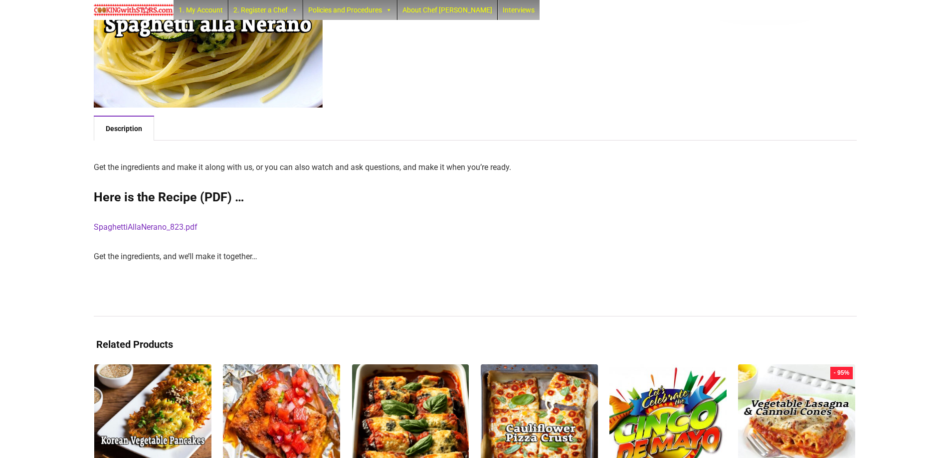 This screenshot has width=950, height=458. What do you see at coordinates (134, 10) in the screenshot?
I see `img: Chef Paula's Cooking With Stars` at bounding box center [134, 10].